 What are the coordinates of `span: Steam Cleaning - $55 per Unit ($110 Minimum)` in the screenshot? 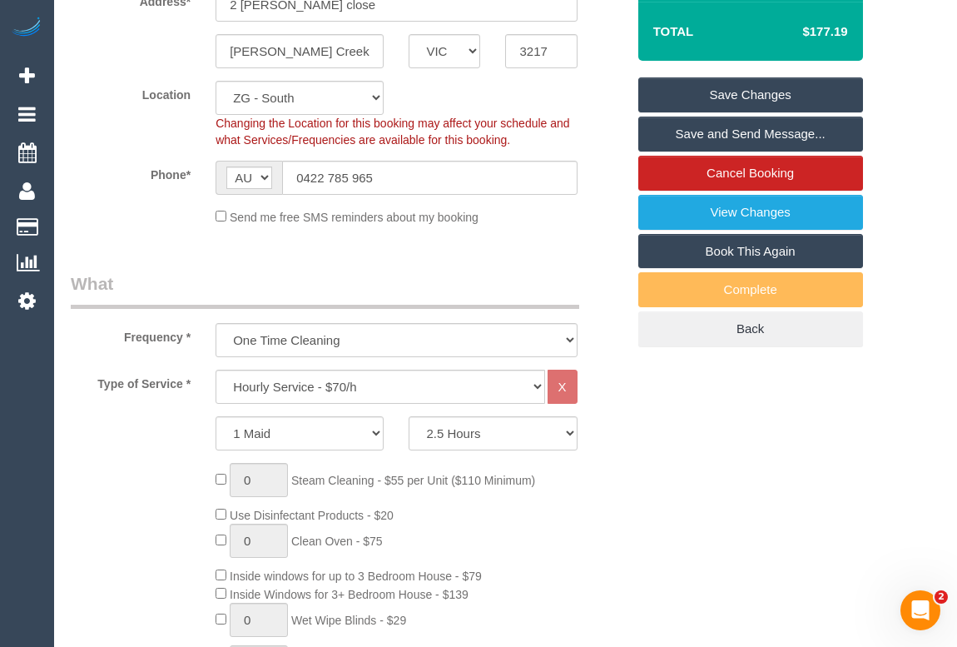 It's located at (413, 480).